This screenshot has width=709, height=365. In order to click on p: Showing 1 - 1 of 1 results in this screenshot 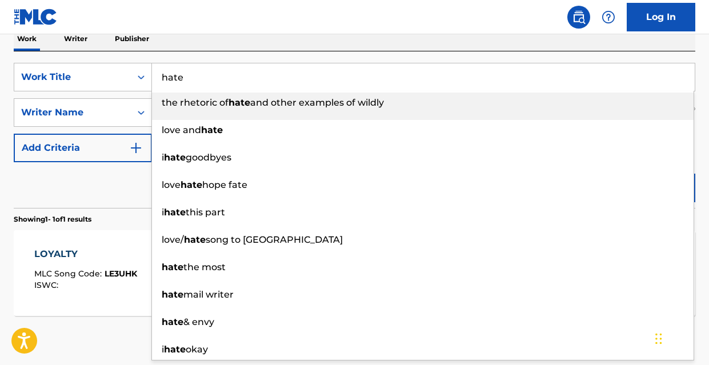, I will do `click(53, 219)`.